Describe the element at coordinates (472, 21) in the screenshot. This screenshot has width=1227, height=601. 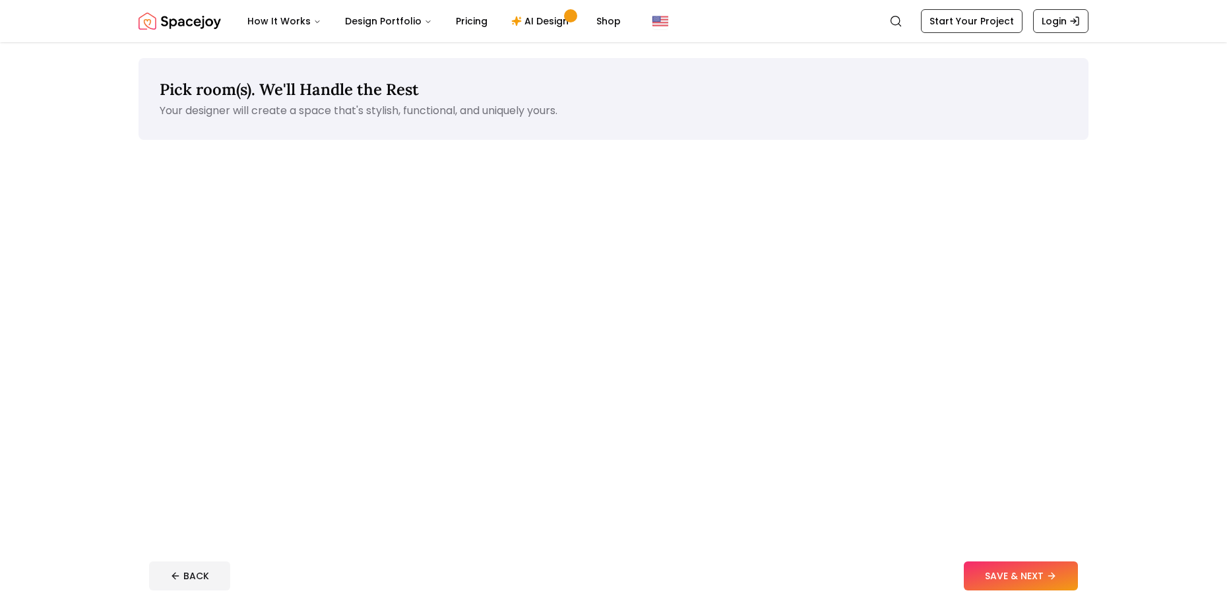
I see `a: Pricing` at that location.